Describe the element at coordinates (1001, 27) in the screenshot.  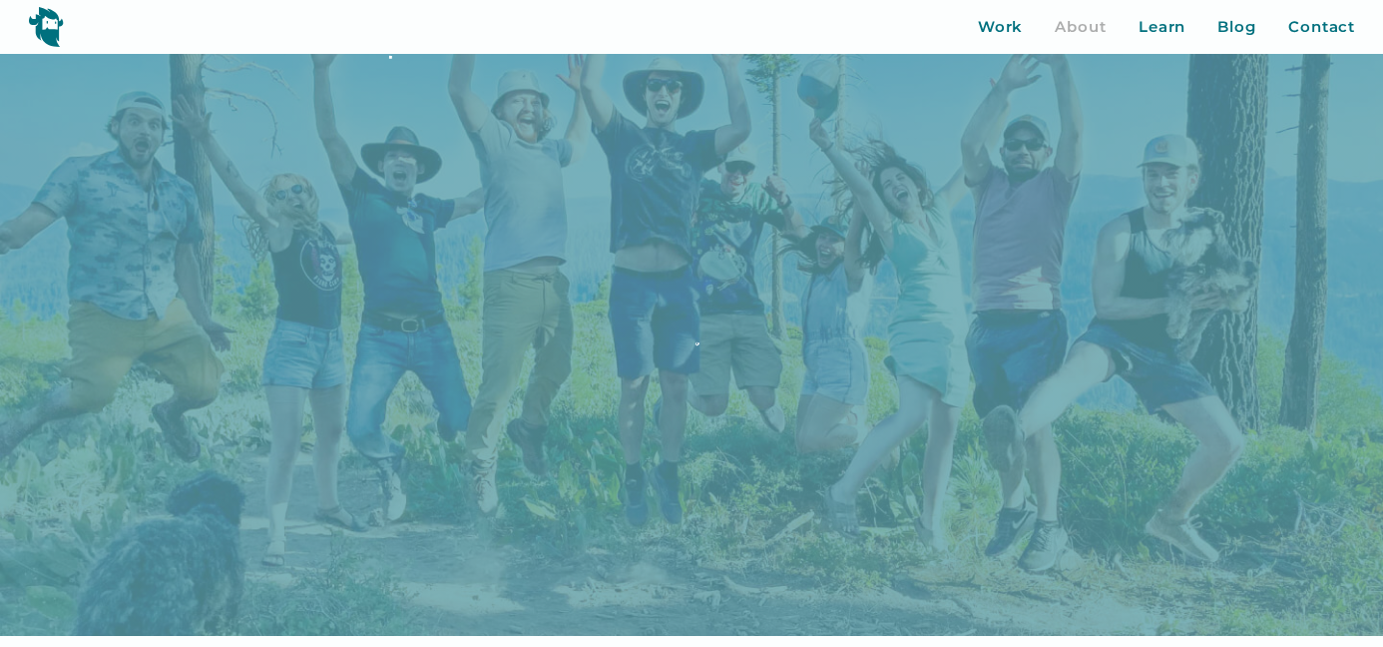
I see `div: Work` at that location.